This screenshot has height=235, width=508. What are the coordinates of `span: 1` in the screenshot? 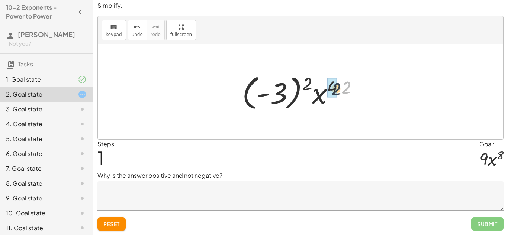 It's located at (101, 158).